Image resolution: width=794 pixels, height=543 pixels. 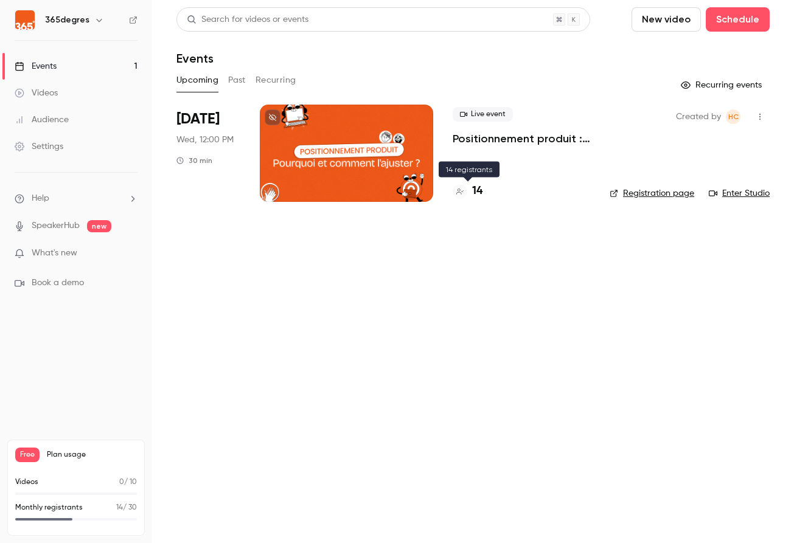 What do you see at coordinates (205, 140) in the screenshot?
I see `span: Wed, 12:00 PM` at bounding box center [205, 140].